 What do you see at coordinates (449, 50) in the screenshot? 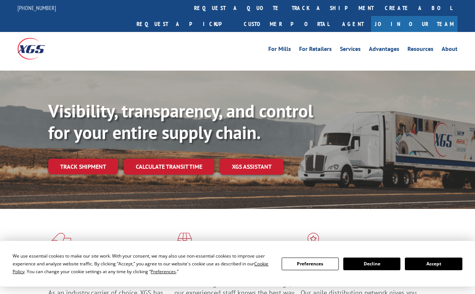
I see `a: About` at bounding box center [449, 50].